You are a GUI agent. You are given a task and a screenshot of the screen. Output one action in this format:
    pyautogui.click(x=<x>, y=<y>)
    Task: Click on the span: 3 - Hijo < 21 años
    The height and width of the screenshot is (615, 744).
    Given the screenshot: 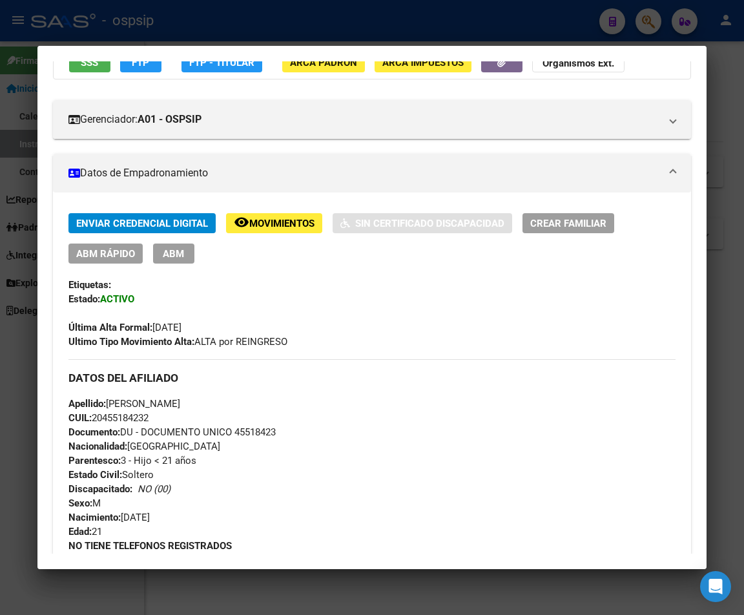 What is the action you would take?
    pyautogui.click(x=132, y=461)
    